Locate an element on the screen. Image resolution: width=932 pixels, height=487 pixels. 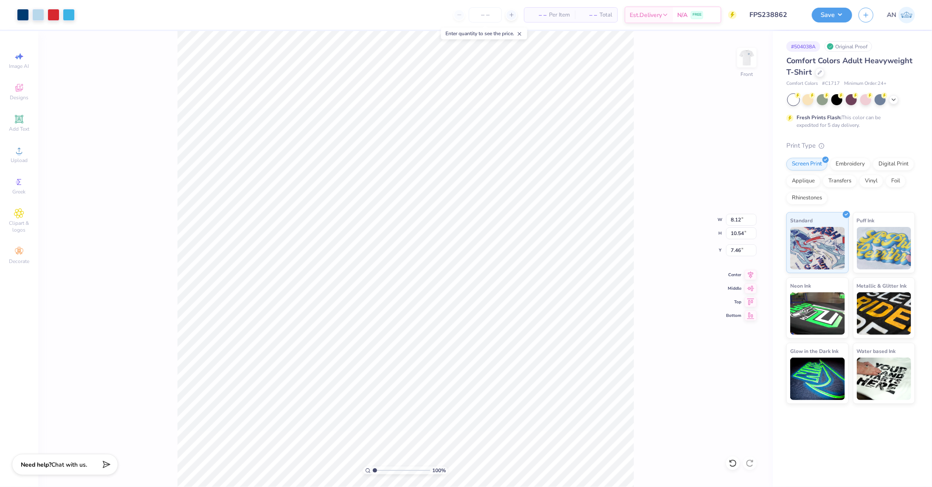
span: FREE is located at coordinates (697, 15).